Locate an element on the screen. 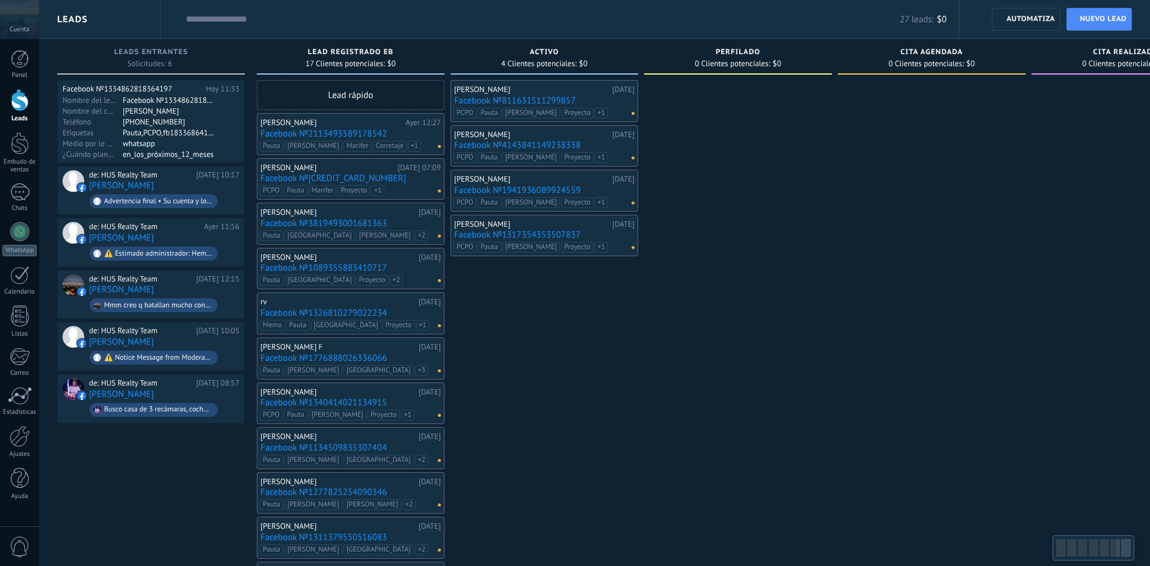 The height and width of the screenshot is (566, 1150). div: en_los_próximos_12_meses is located at coordinates (169, 154).